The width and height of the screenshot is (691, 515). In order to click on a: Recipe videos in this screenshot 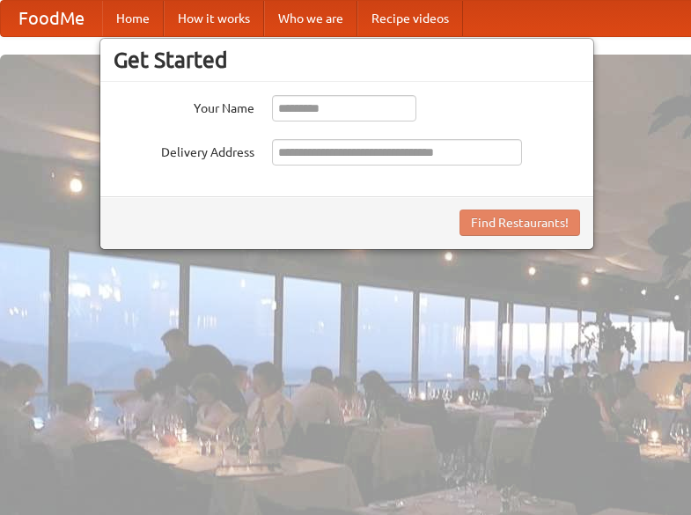, I will do `click(410, 18)`.